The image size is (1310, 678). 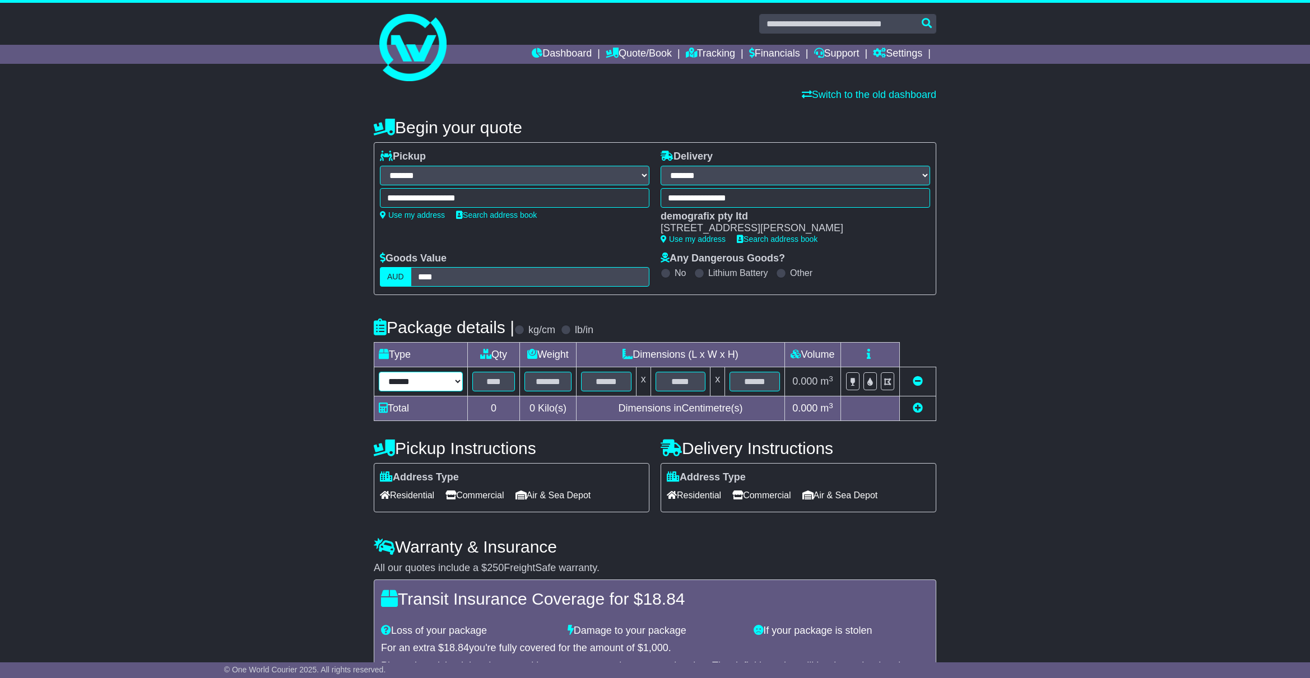 What do you see at coordinates (897, 54) in the screenshot?
I see `a: Settings` at bounding box center [897, 54].